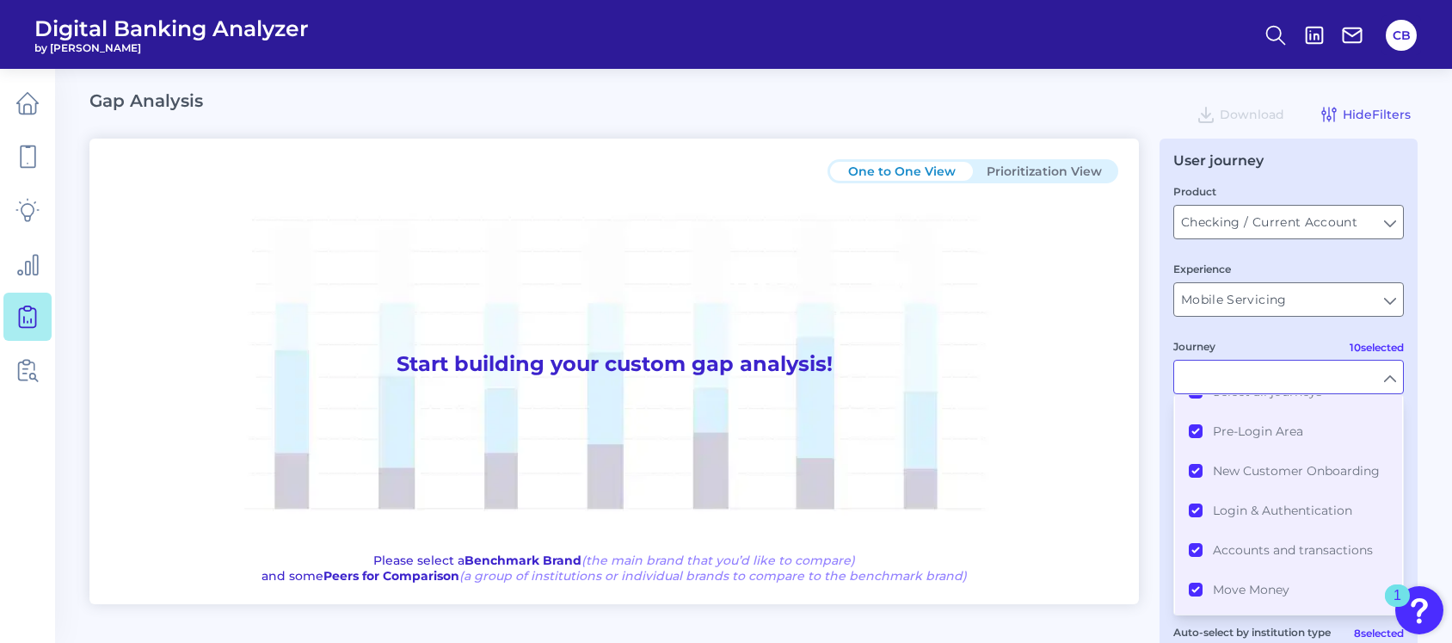 This screenshot has width=1452, height=643. Describe the element at coordinates (1420, 610) in the screenshot. I see `button: Open Resource Center, 1 new notification` at that location.